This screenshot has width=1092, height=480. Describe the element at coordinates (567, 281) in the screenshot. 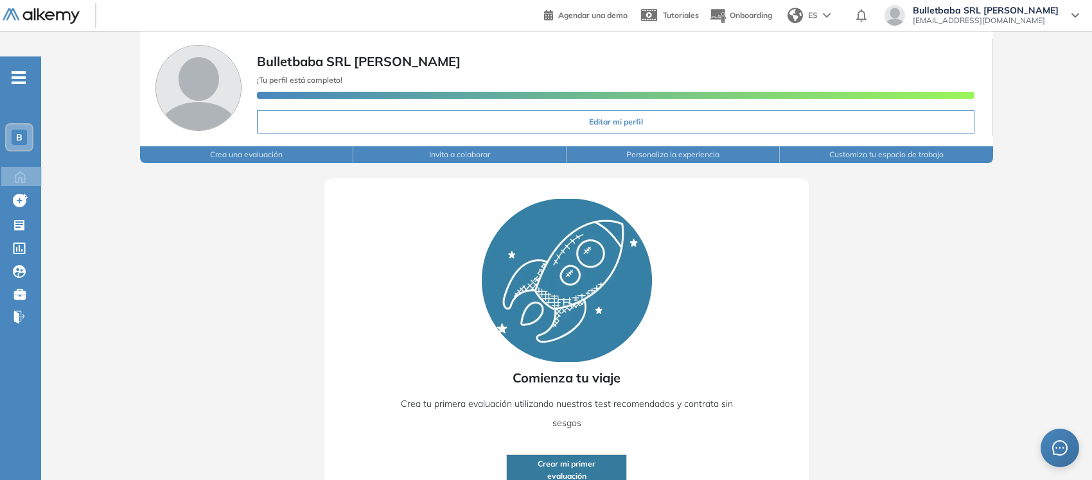

I see `img: Rocket` at that location.